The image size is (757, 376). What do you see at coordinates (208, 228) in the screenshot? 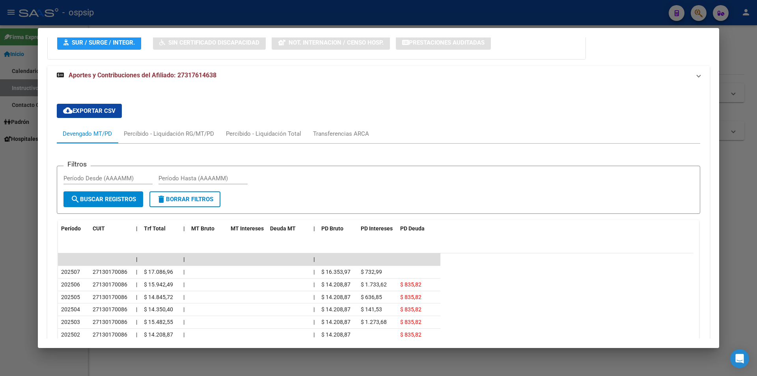
I see `datatable-header-cell: MT Bruto` at bounding box center [208, 228].